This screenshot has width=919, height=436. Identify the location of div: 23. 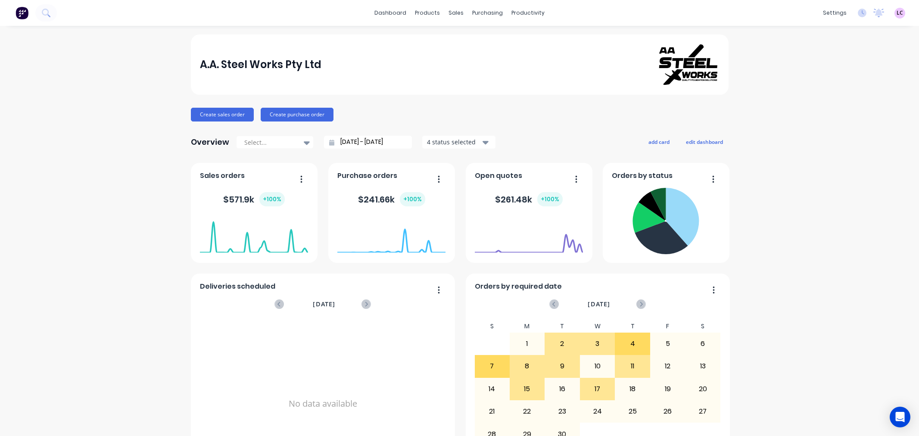
(562, 411).